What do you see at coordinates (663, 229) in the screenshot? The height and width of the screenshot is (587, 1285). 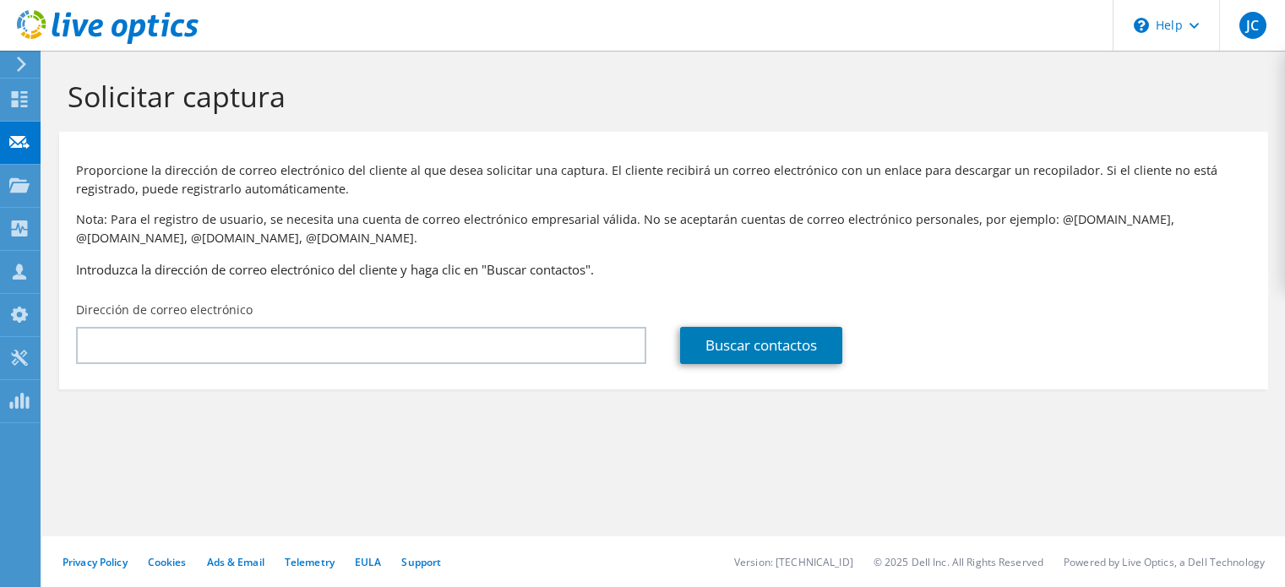 I see `p: Nota: Para el registro de usuario, se necesita una cuenta de correo electrónico empresarial válid...` at bounding box center [663, 229].